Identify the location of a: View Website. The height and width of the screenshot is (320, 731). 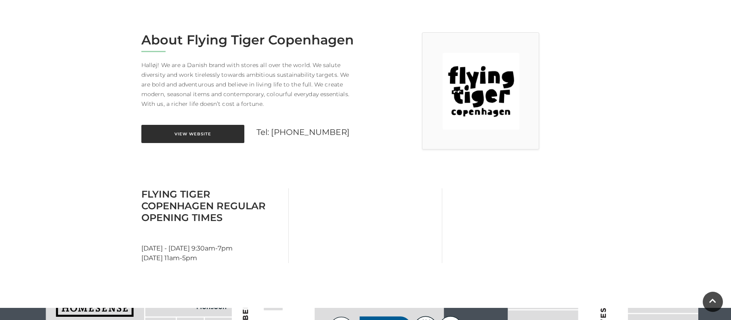
(193, 134).